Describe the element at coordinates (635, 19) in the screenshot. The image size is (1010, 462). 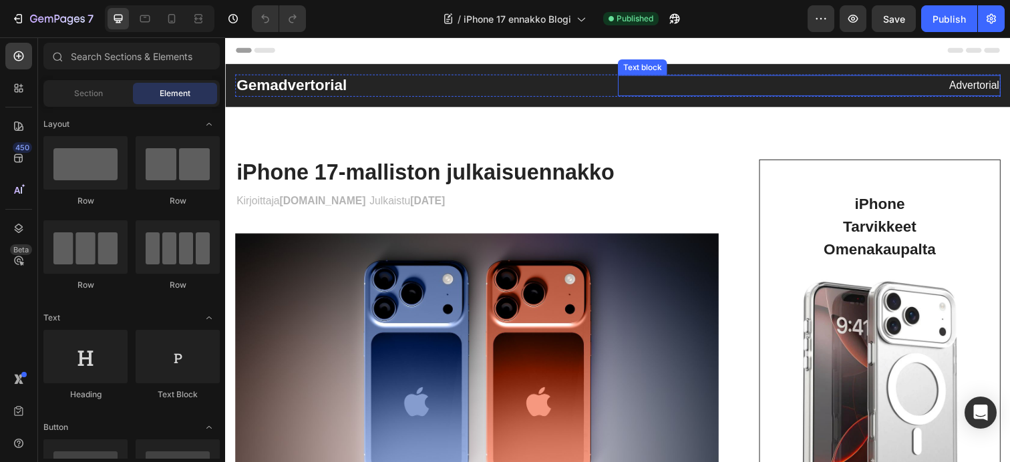
I see `span: Published` at that location.